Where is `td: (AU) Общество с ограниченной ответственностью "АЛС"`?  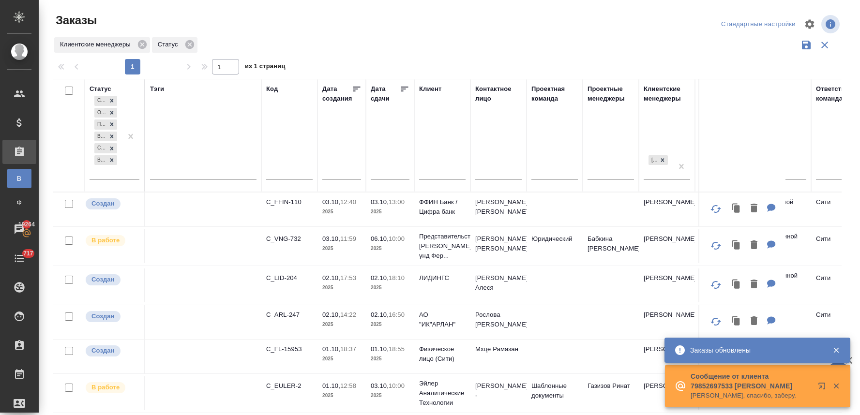 td: (AU) Общество с ограниченной ответственностью "АЛС" is located at coordinates (753, 210).